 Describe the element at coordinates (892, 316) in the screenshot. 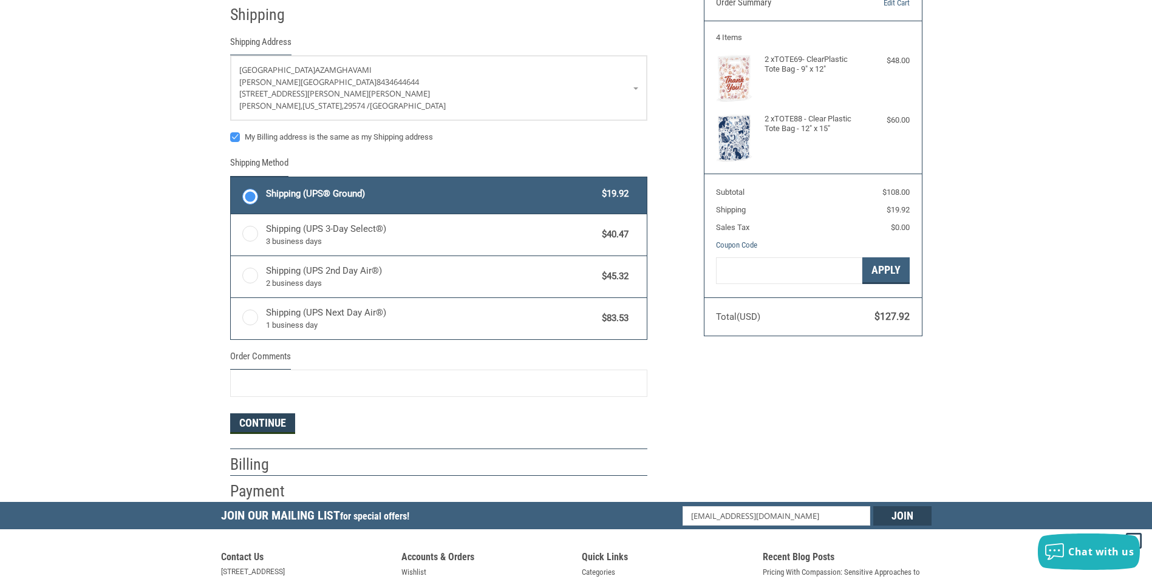

I see `span: $127.92` at that location.